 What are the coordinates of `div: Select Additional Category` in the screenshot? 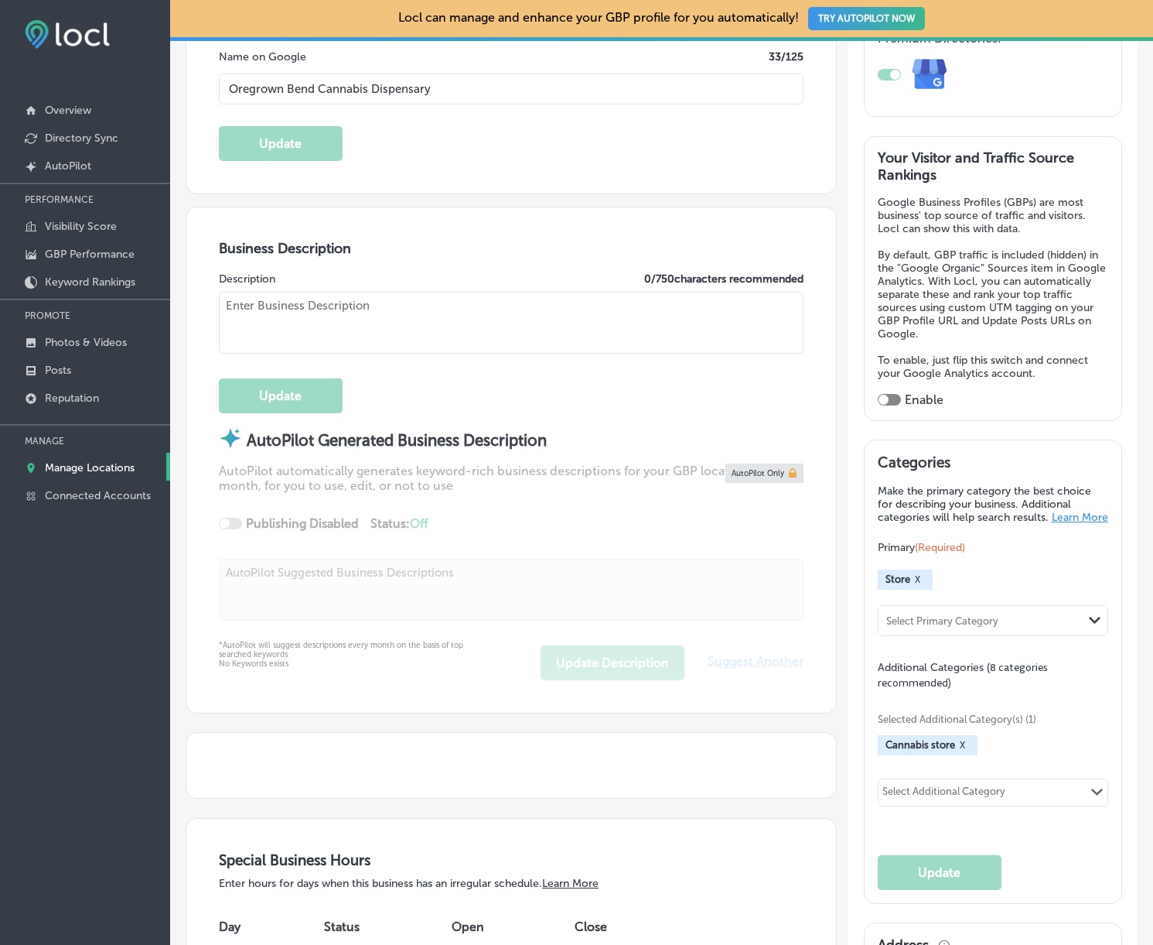 It's located at (944, 794).